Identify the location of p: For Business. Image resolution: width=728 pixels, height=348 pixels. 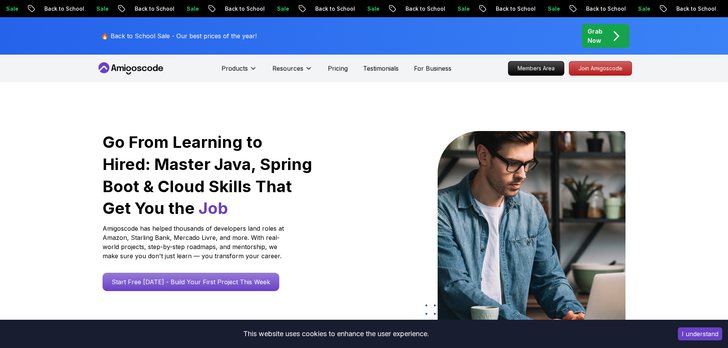
(433, 68).